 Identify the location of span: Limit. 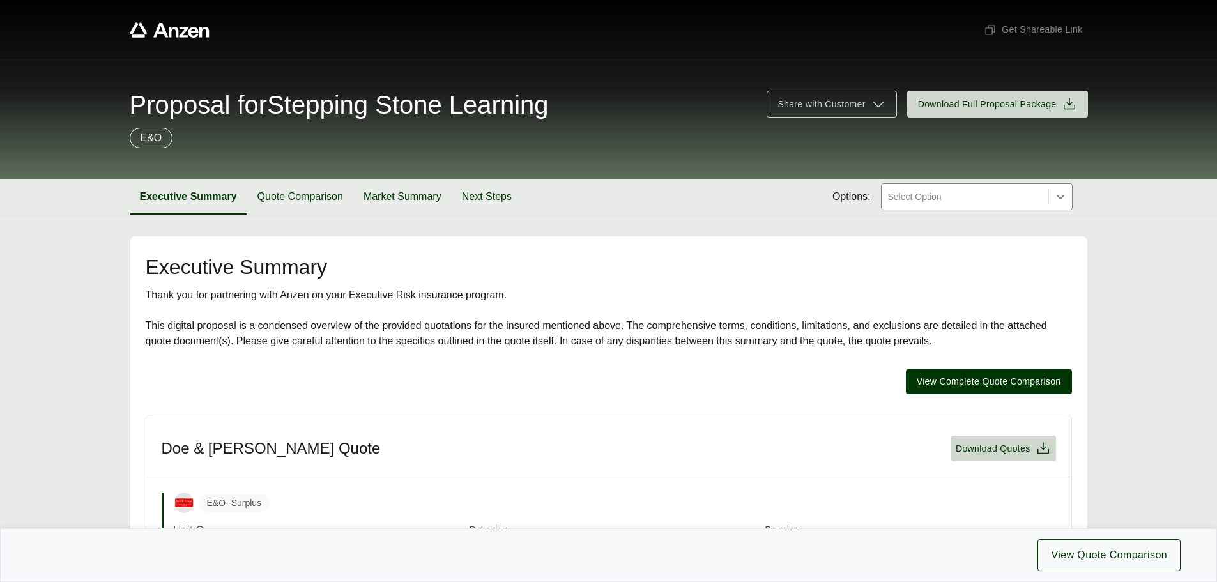
(183, 530).